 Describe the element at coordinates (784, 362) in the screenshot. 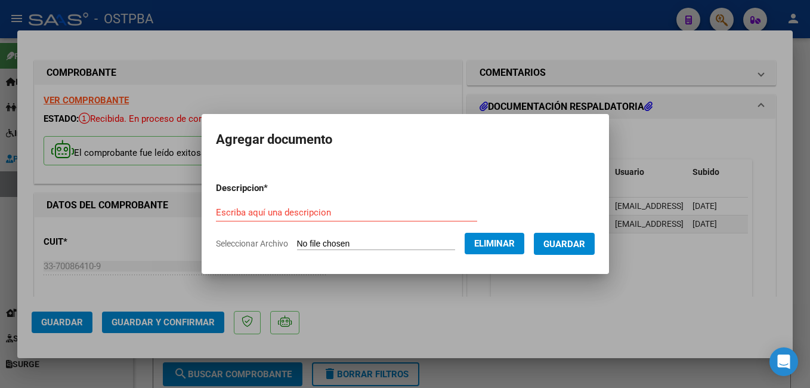

I see `div: Open Intercom Messenger` at that location.